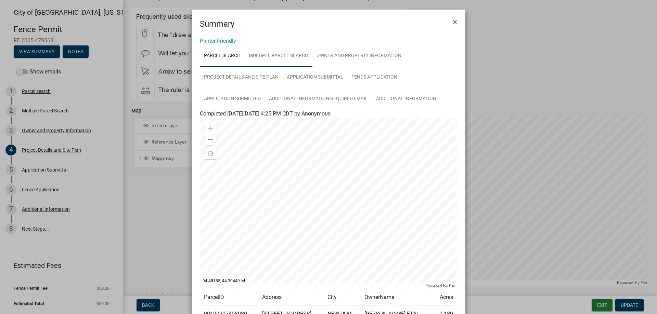 The width and height of the screenshot is (657, 314). What do you see at coordinates (318, 99) in the screenshot?
I see `a: Additional Information Required Email` at bounding box center [318, 99].